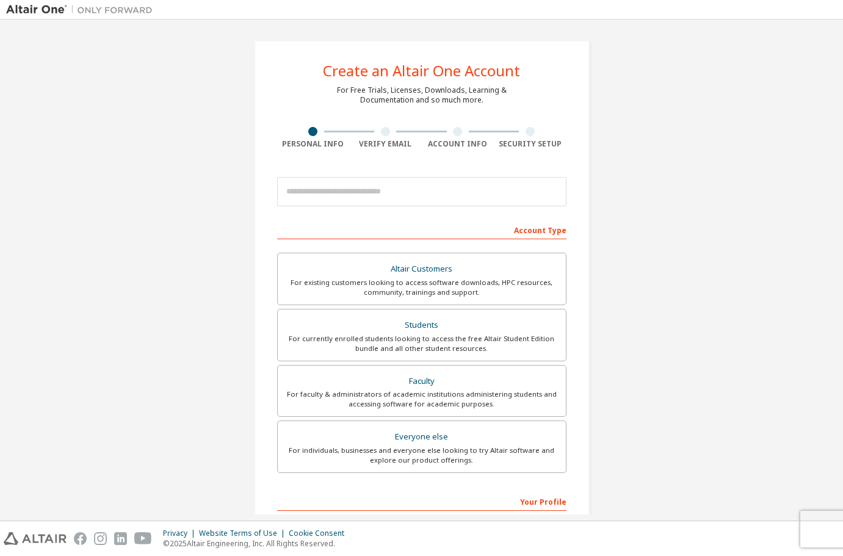 This screenshot has height=556, width=843. What do you see at coordinates (181, 534) in the screenshot?
I see `div: Privacy` at bounding box center [181, 534].